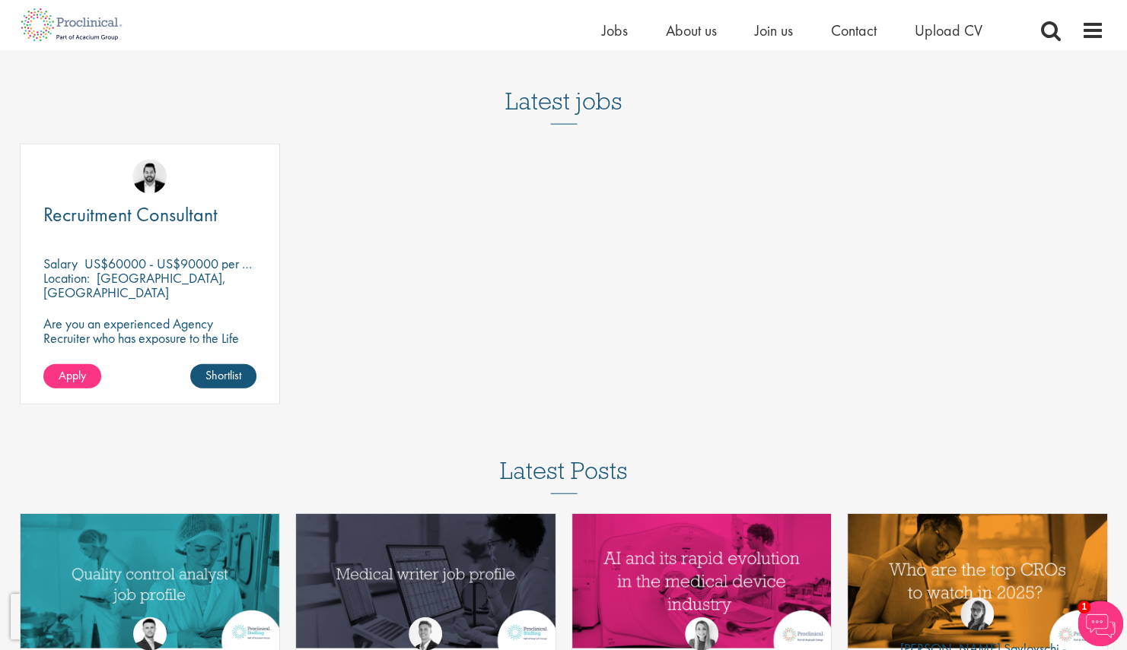 Image resolution: width=1127 pixels, height=650 pixels. Describe the element at coordinates (149, 177) in the screenshot. I see `a: Ross Wilkings` at that location.